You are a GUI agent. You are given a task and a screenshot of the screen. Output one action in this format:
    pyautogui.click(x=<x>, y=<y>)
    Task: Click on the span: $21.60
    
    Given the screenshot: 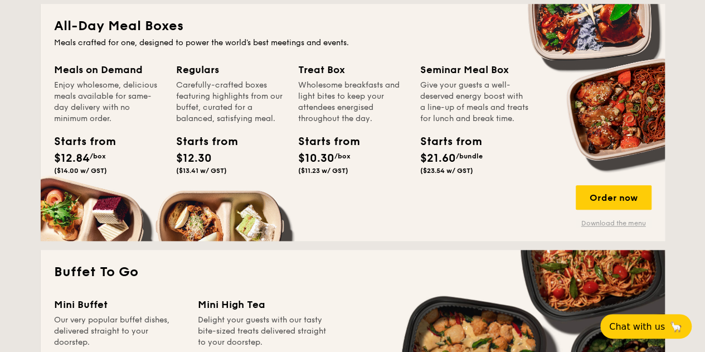 What is the action you would take?
    pyautogui.click(x=438, y=158)
    